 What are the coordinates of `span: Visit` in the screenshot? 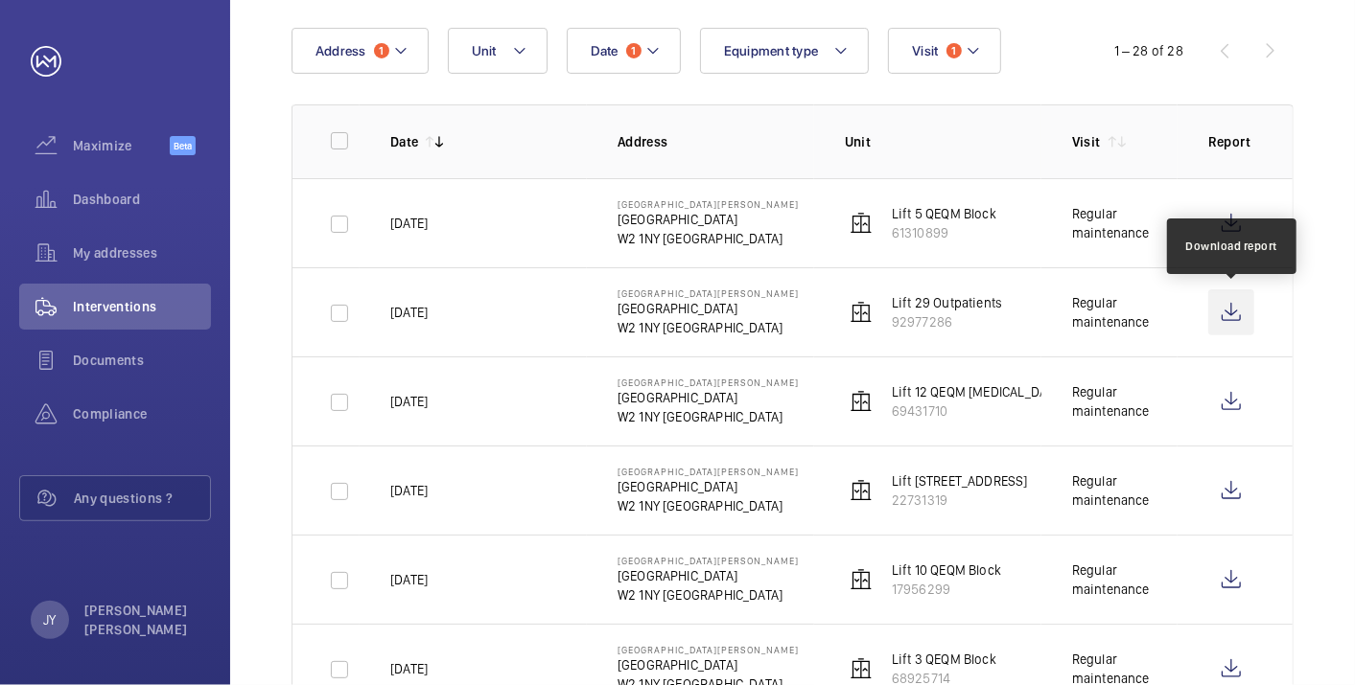 It's located at (924, 51).